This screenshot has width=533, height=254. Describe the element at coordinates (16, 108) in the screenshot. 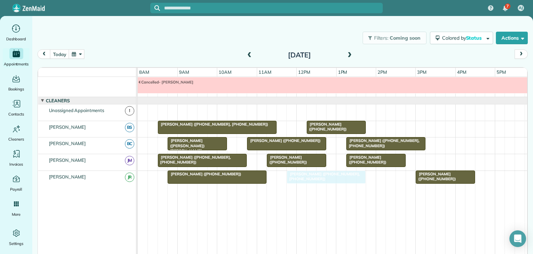

I see `a: Contacts` at that location.